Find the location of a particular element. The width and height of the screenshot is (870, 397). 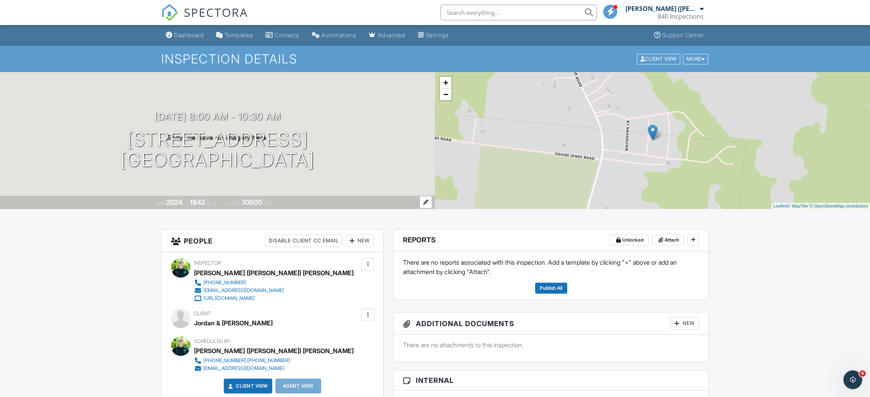

span: 6 is located at coordinates (863, 373).